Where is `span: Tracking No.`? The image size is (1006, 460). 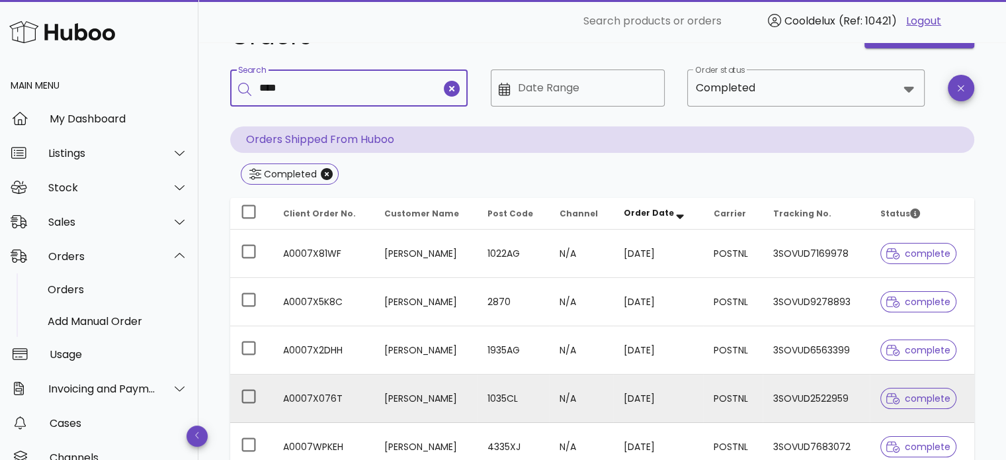
span: Tracking No. is located at coordinates (802, 213).